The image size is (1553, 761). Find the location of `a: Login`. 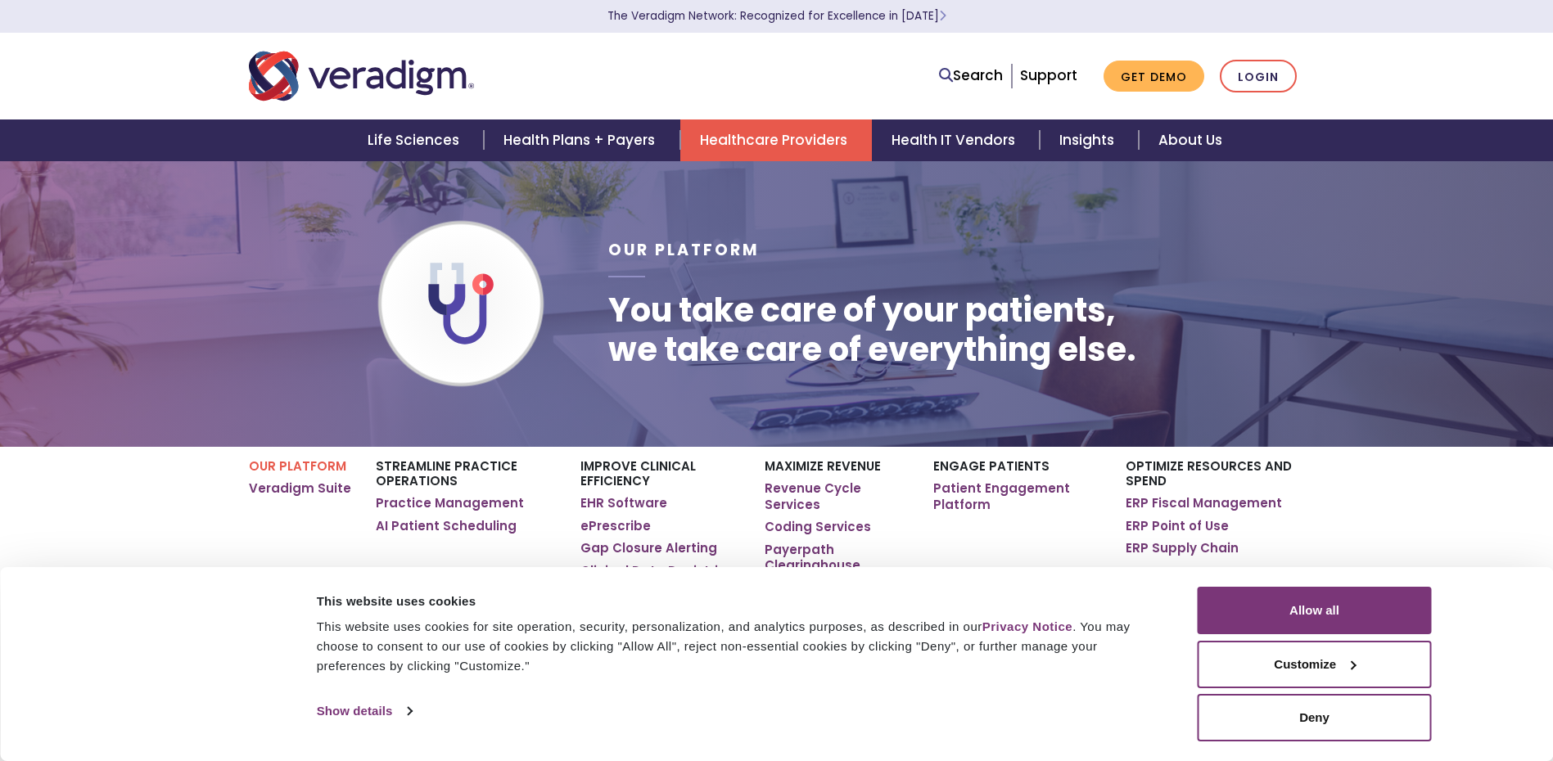

a: Login is located at coordinates (1258, 76).